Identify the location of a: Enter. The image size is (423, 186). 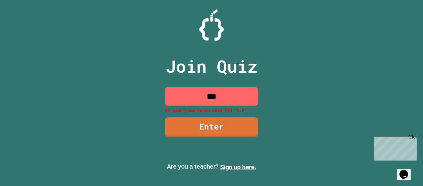
(212, 127).